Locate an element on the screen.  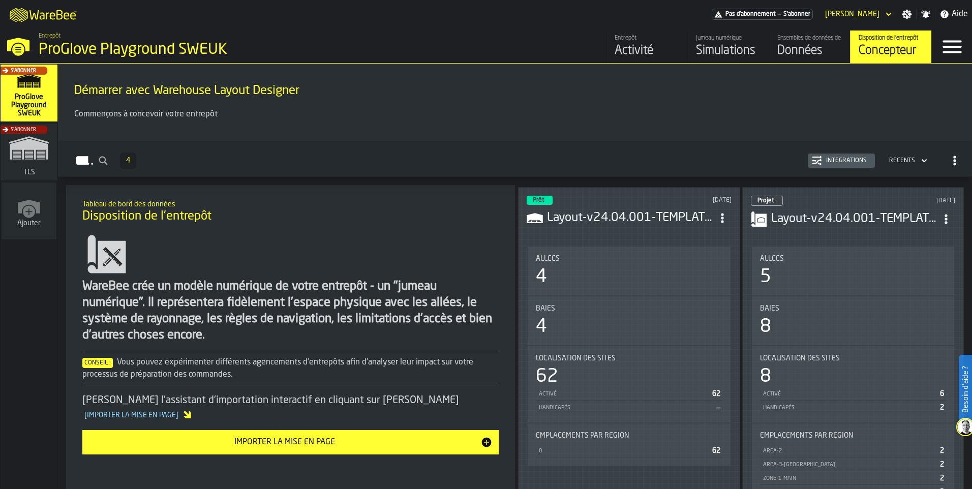
div: Données is located at coordinates (810, 51).